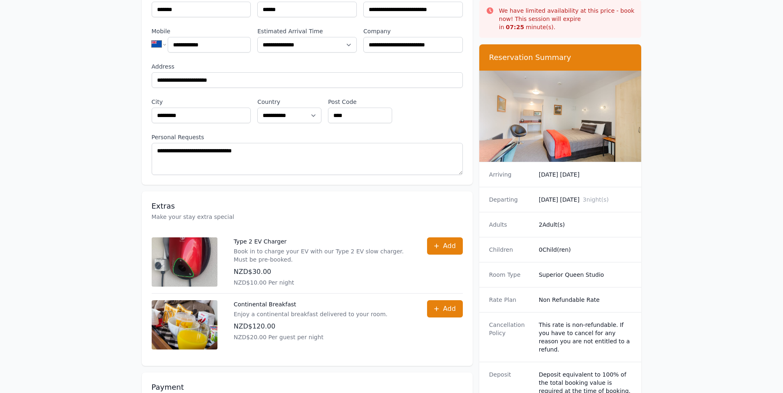 This screenshot has height=393, width=783. What do you see at coordinates (307, 206) in the screenshot?
I see `h3: Extras` at bounding box center [307, 206].